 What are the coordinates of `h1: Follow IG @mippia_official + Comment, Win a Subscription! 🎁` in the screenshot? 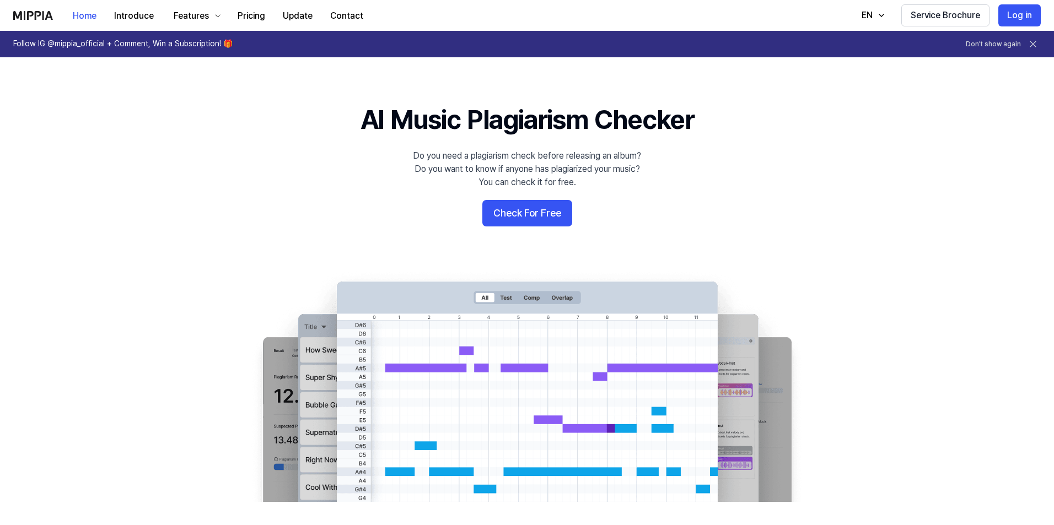 It's located at (123, 44).